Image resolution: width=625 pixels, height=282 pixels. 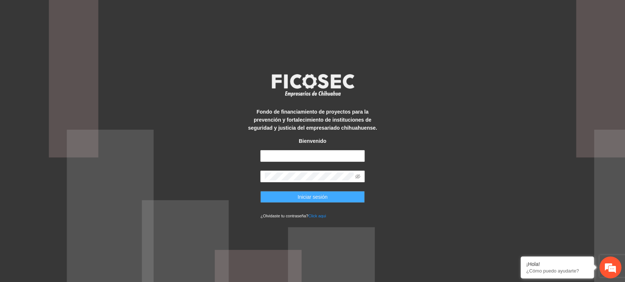 What do you see at coordinates (317, 216) in the screenshot?
I see `a: Click aqui` at bounding box center [317, 216].